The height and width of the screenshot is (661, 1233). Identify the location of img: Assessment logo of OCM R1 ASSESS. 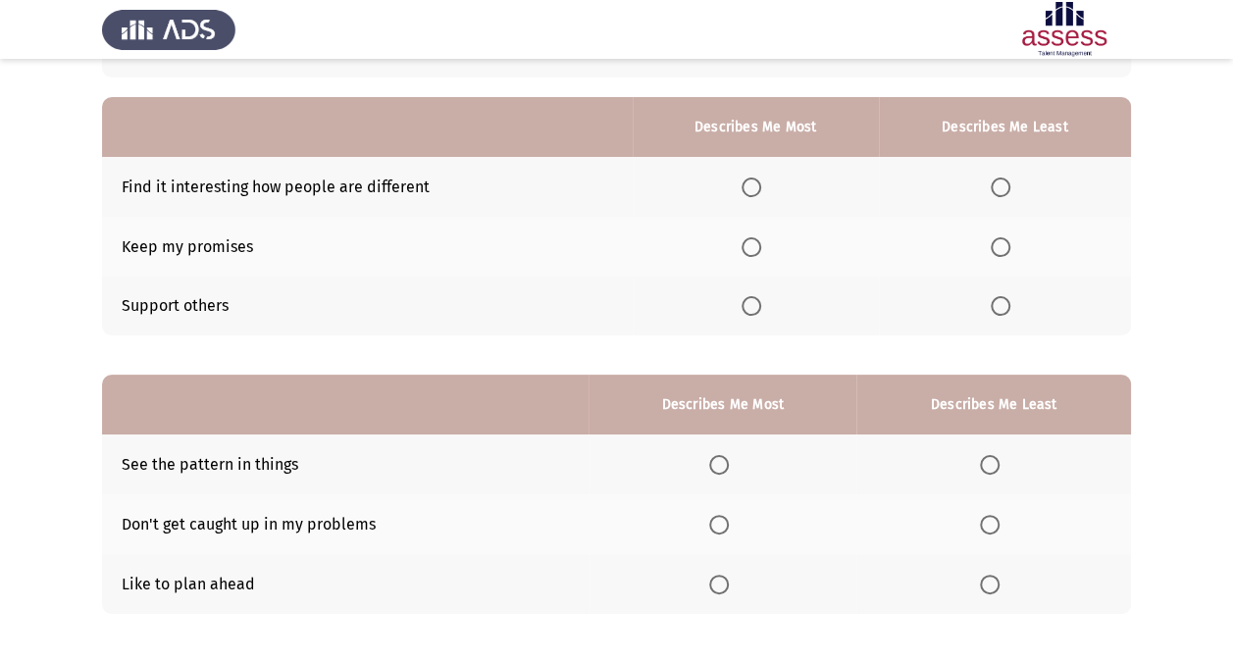
(1064, 29).